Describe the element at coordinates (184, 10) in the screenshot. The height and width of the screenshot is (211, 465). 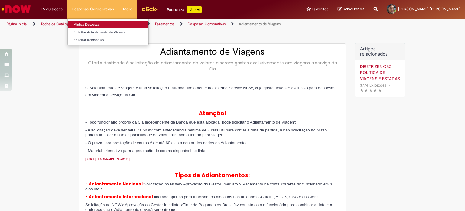
I see `div: Padroniza` at that location.